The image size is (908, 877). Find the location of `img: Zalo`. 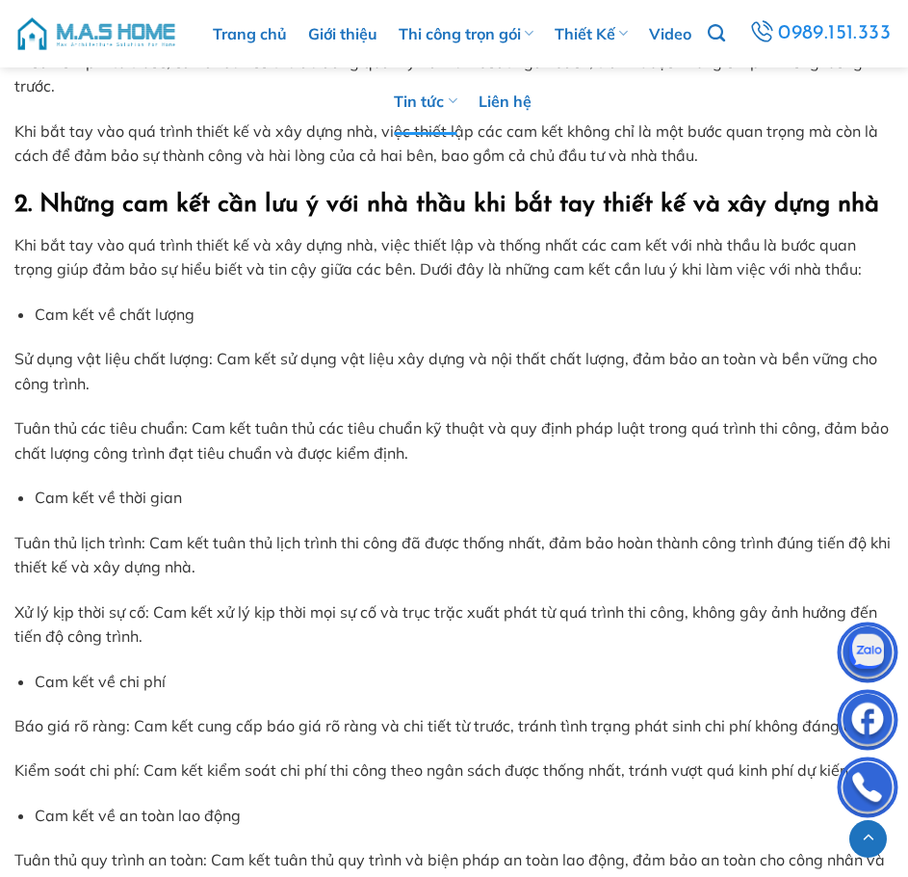

img: Zalo is located at coordinates (868, 655).